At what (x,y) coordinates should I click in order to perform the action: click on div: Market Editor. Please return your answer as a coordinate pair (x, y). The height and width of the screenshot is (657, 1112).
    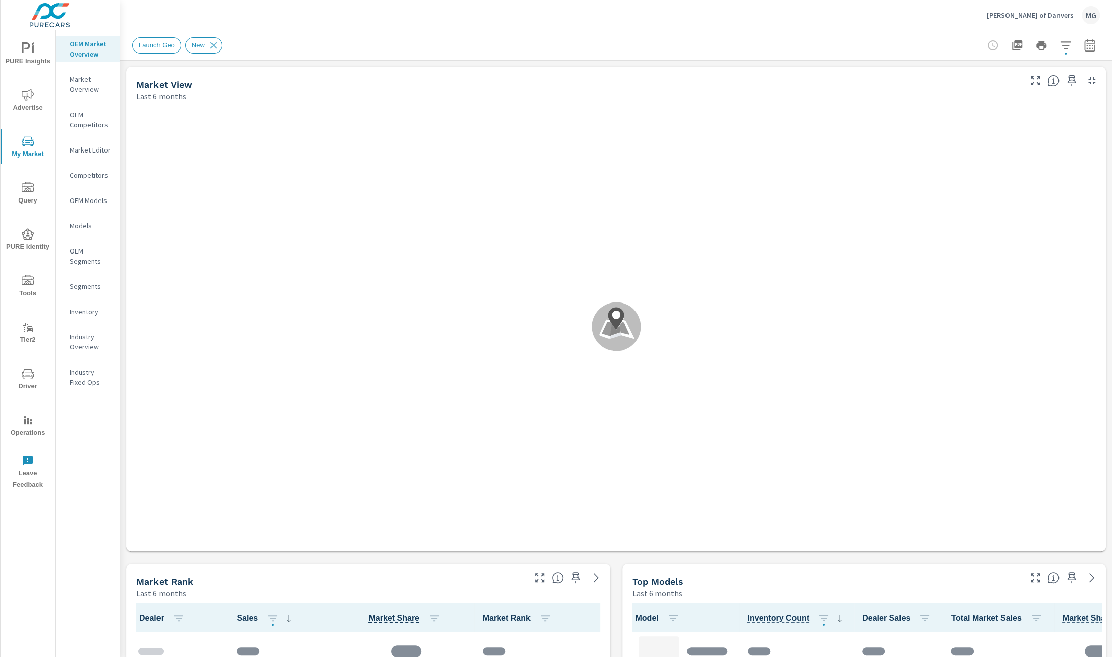
    Looking at the image, I should click on (87, 150).